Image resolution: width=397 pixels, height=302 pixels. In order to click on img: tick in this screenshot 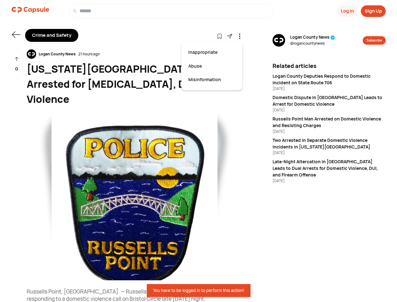, I will do `click(332, 37)`.